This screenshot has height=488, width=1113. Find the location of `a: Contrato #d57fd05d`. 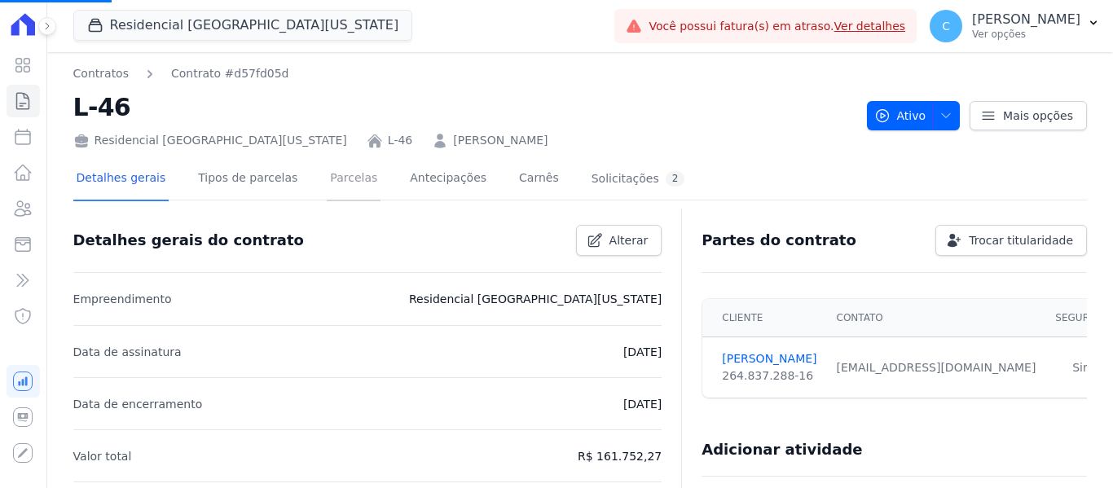

a: Contrato #d57fd05d is located at coordinates (230, 73).